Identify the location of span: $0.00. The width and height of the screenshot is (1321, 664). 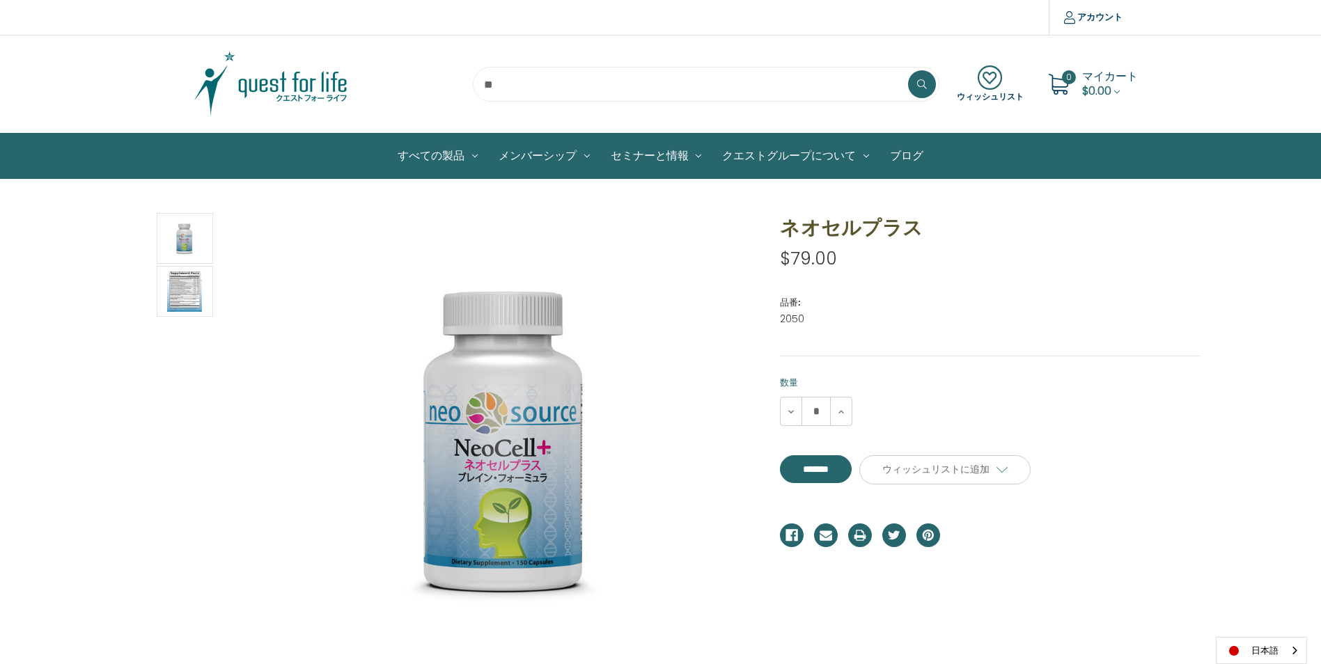
(1097, 91).